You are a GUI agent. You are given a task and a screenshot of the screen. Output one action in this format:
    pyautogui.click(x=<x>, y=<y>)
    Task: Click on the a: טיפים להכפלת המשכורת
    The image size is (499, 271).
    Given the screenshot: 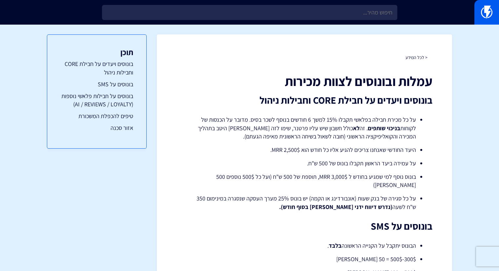 What is the action you would take?
    pyautogui.click(x=97, y=116)
    